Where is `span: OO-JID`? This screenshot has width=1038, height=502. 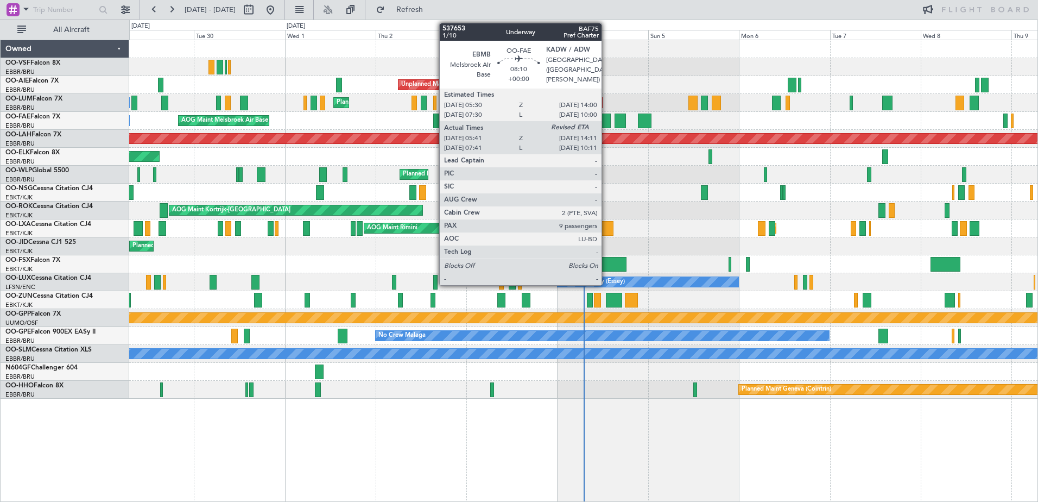 span: OO-JID is located at coordinates (17, 242).